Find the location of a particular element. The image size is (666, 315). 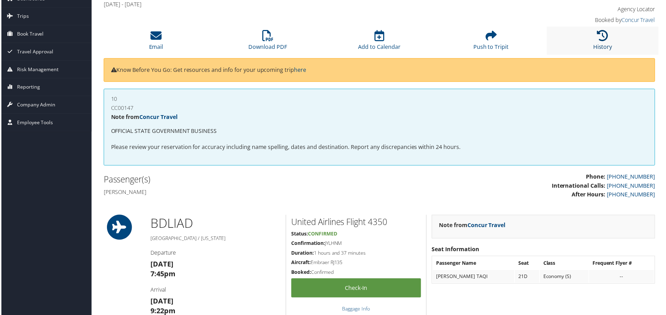

h4: Booked by is located at coordinates (591, 20).